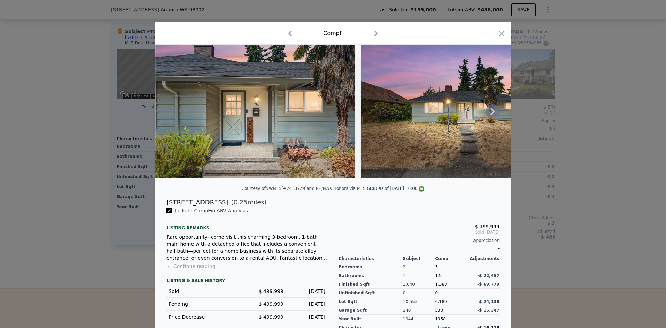 This screenshot has width=666, height=328. What do you see at coordinates (489, 301) in the screenshot?
I see `span: $ 24,138` at bounding box center [489, 301].